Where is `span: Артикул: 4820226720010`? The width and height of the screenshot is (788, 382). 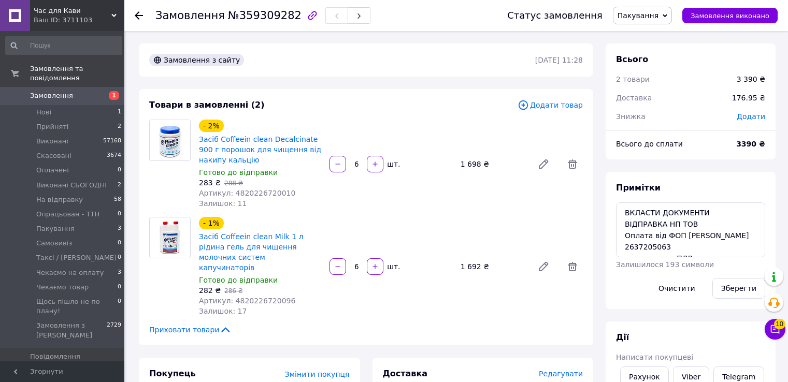 span: Артикул: 4820226720010 is located at coordinates (247, 193).